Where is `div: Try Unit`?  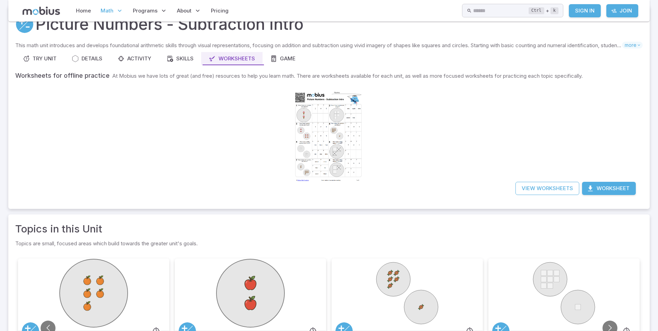 div: Try Unit is located at coordinates (40, 59).